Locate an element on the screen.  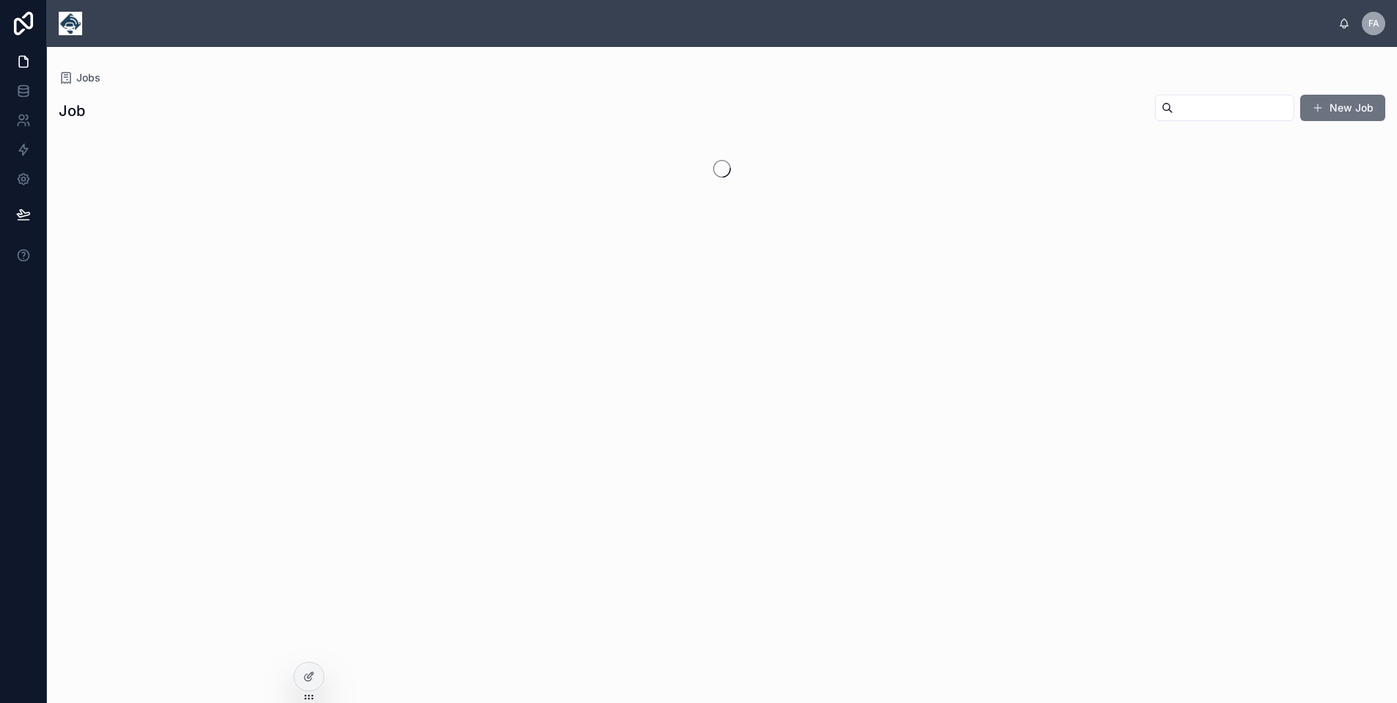
span: Jobs is located at coordinates (88, 78).